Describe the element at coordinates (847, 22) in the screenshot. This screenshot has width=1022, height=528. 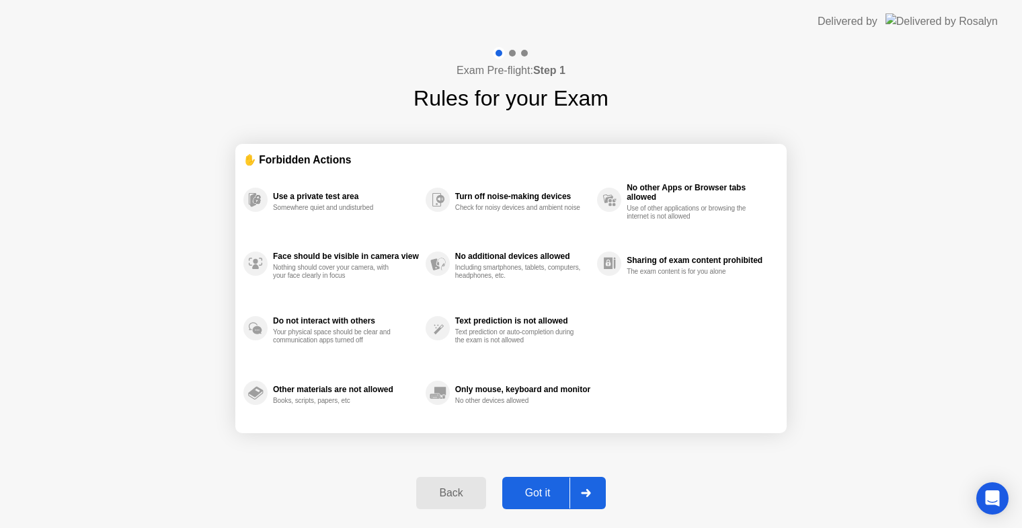
I see `div: Delivered by` at that location.